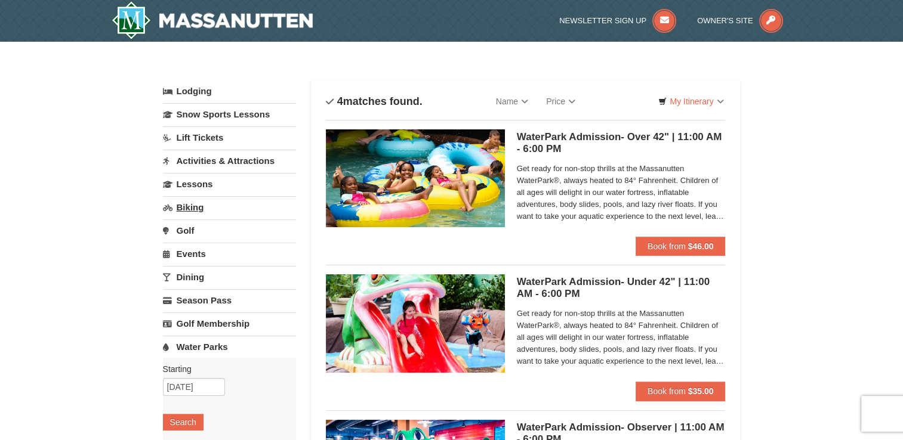 This screenshot has width=903, height=440. Describe the element at coordinates (560, 101) in the screenshot. I see `a: Price` at that location.